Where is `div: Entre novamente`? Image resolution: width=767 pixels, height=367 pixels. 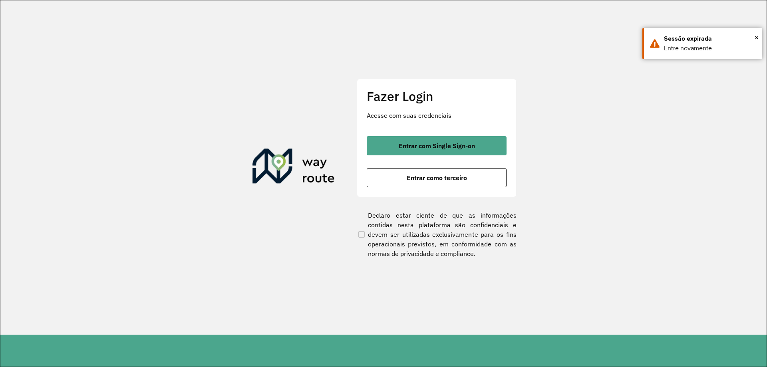 div: Entre novamente is located at coordinates (710, 48).